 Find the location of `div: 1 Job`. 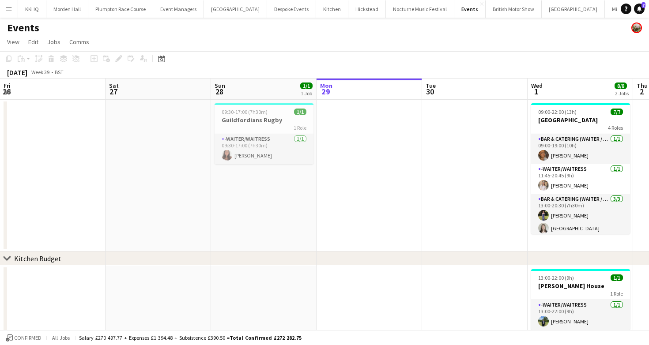

div: 1 Job is located at coordinates (306, 93).